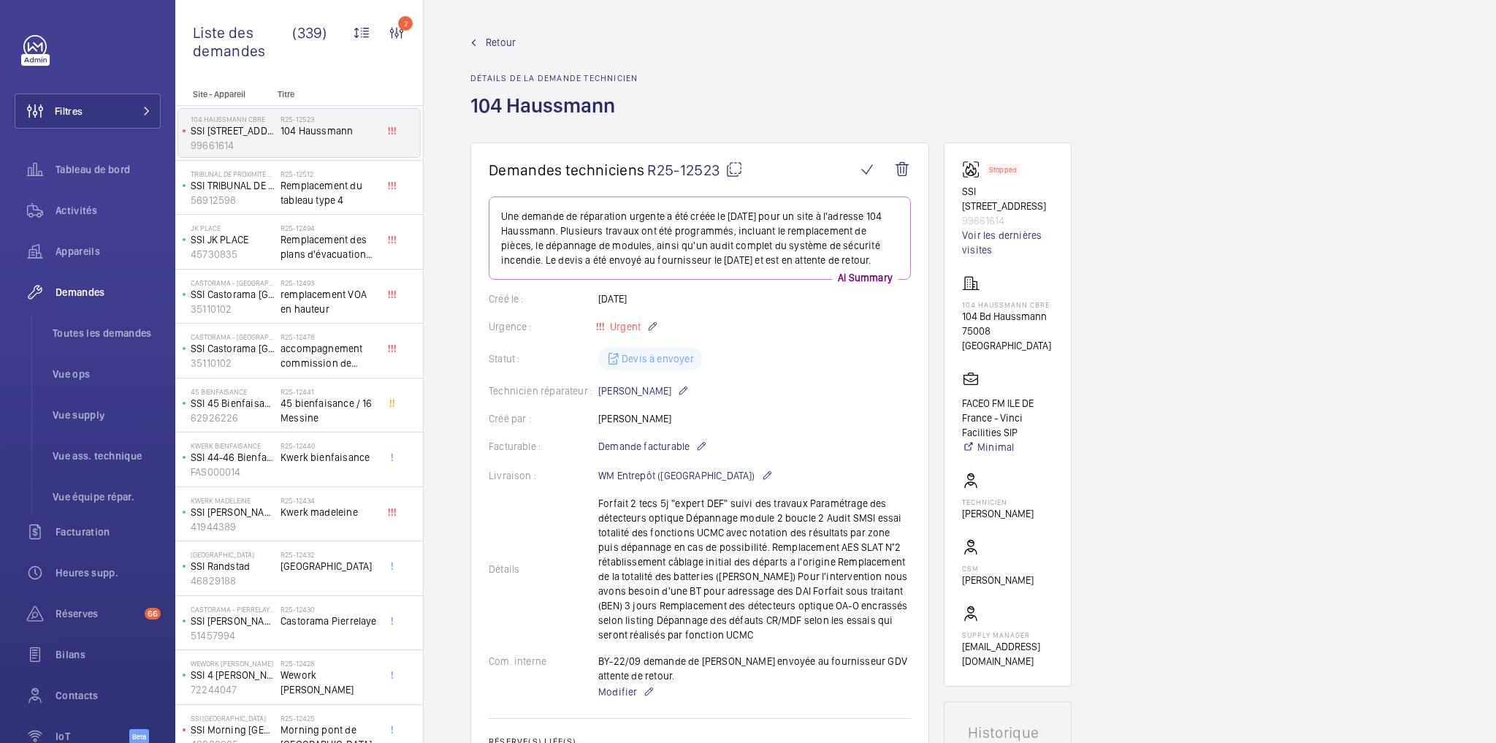 The height and width of the screenshot is (743, 1496). Describe the element at coordinates (232, 457) in the screenshot. I see `p: SSI 44-46 Bienfaisance` at that location.